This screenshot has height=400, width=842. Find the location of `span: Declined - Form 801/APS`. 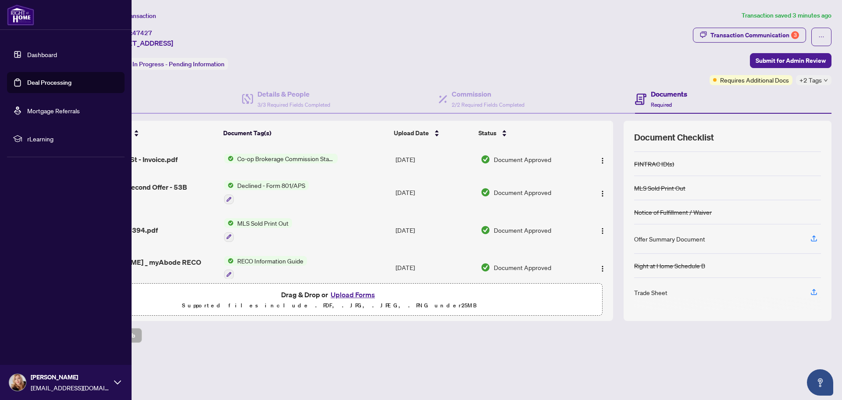

span: Declined - Form 801/APS is located at coordinates (271, 185).